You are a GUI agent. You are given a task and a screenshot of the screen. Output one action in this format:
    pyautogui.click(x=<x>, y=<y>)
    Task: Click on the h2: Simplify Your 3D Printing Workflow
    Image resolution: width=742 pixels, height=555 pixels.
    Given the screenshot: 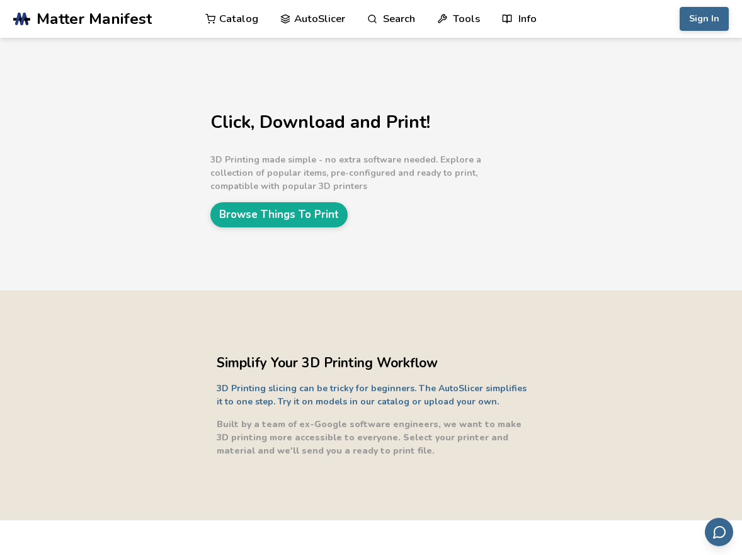 What is the action you would take?
    pyautogui.click(x=374, y=363)
    